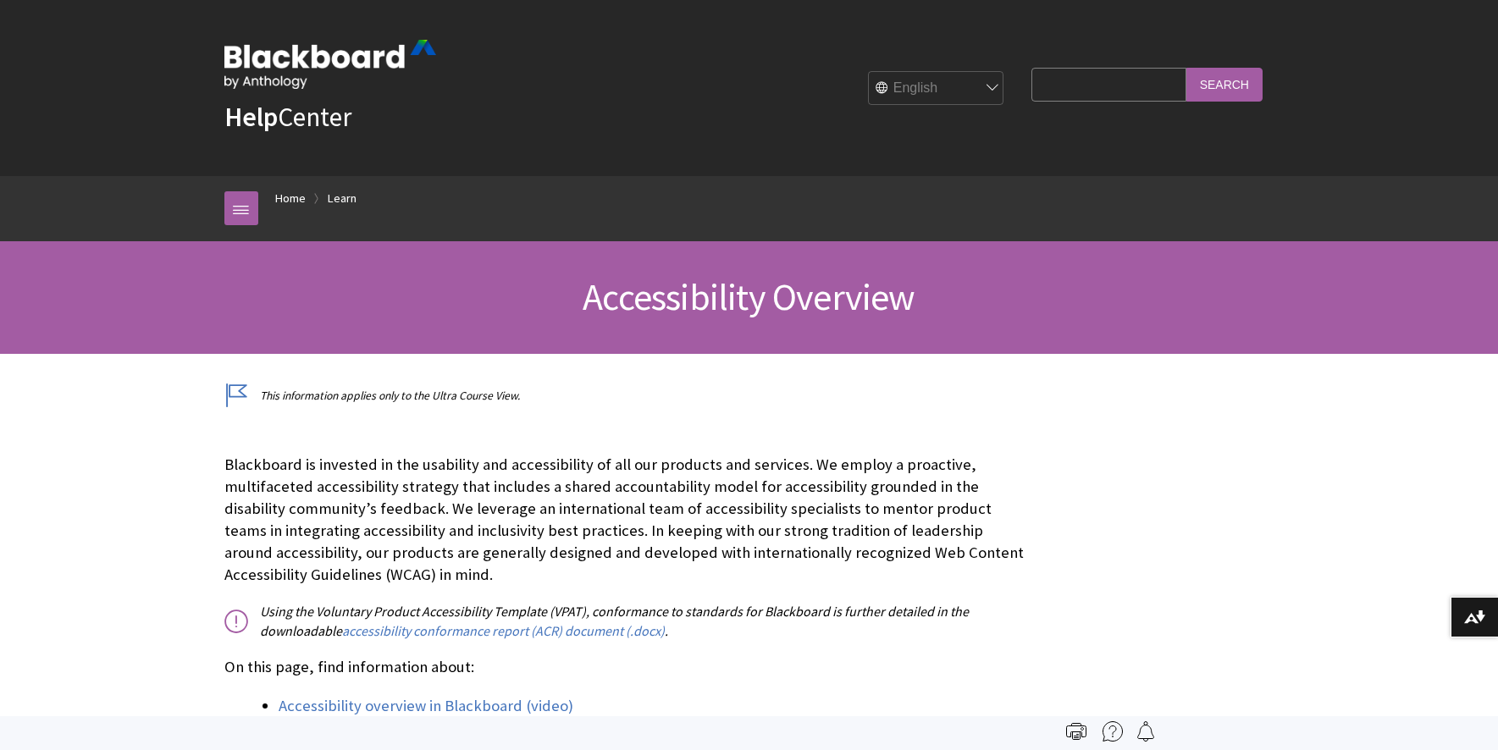 The image size is (1498, 750). What do you see at coordinates (1224, 84) in the screenshot?
I see `input: Search` at bounding box center [1224, 84].